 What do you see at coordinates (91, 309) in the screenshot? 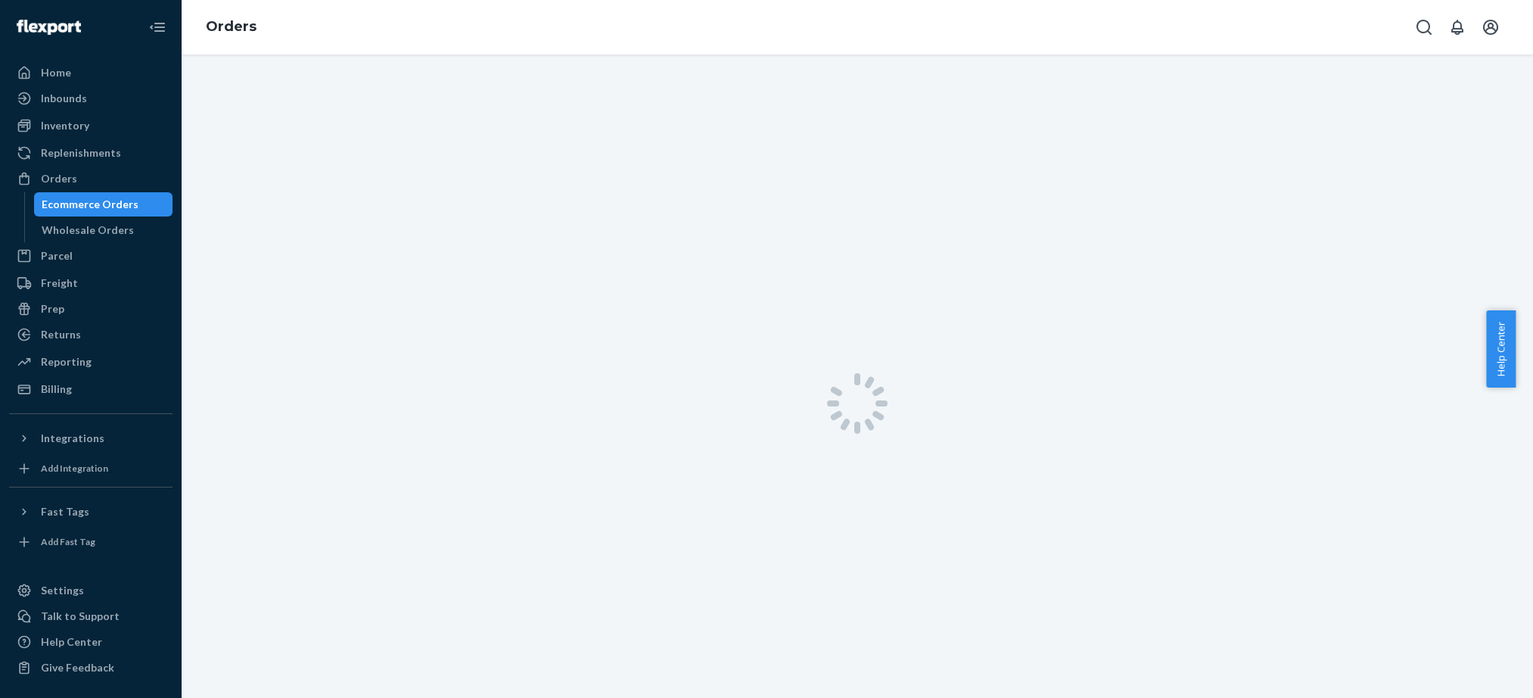
I see `a: Prep` at bounding box center [91, 309].